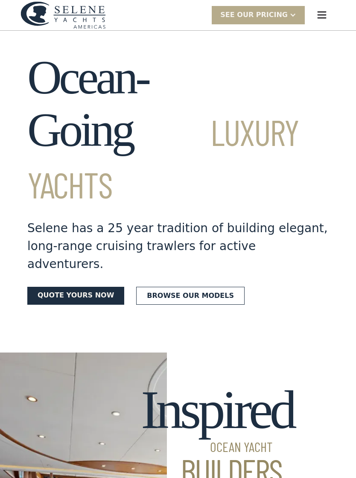  I want to click on a: home, so click(63, 15).